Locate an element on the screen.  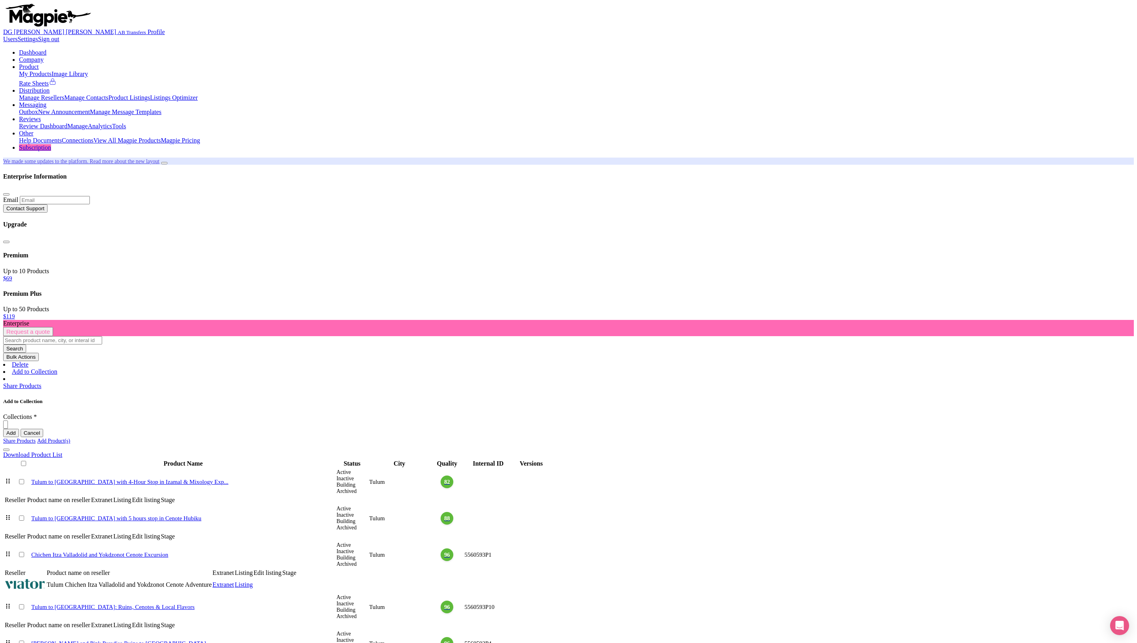
td: 5560593P10 is located at coordinates (488, 607).